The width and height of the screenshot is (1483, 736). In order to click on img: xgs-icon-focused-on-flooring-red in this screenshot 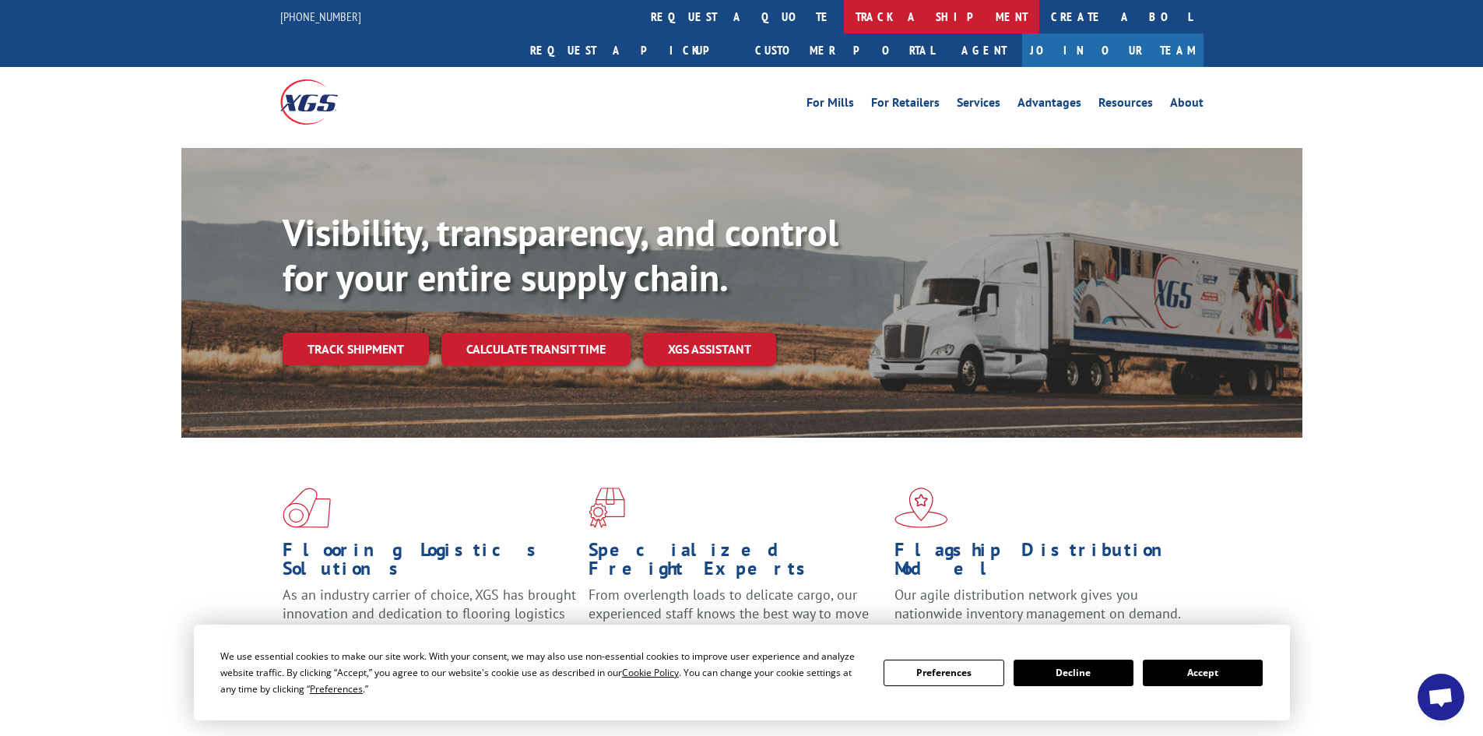, I will do `click(606, 508)`.